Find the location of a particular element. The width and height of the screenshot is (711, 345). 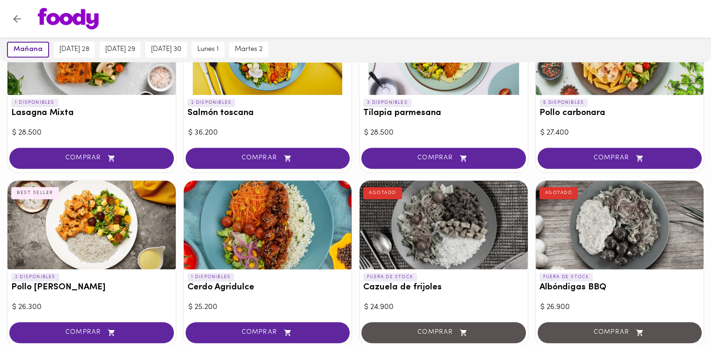

img: logo.png is located at coordinates (68, 19).